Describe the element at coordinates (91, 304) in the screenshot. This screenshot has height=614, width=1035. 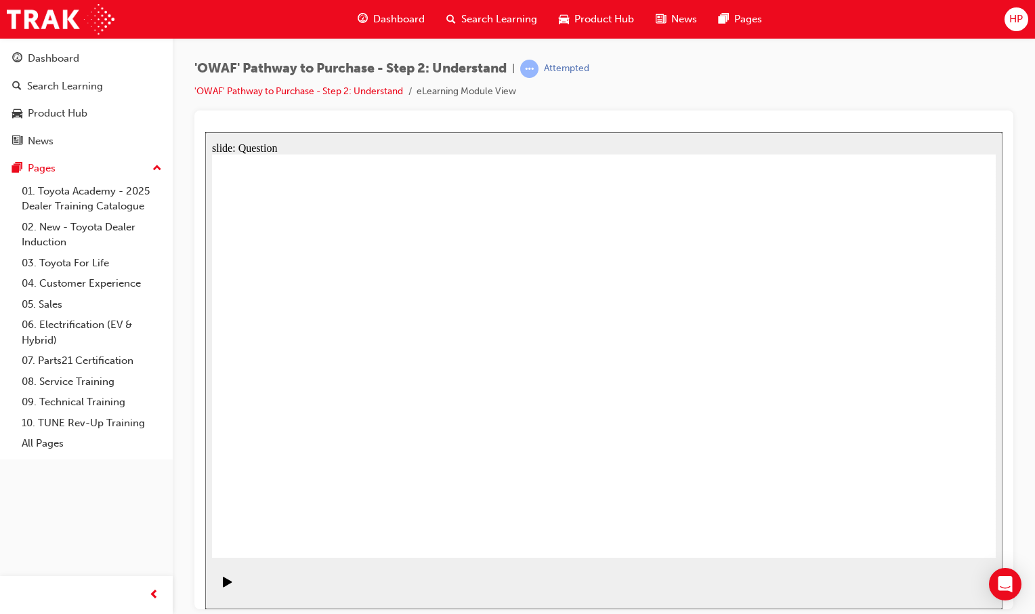
I see `a: 05. Sales` at that location.